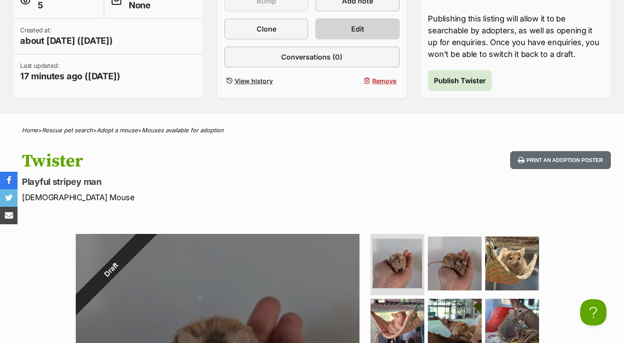 The height and width of the screenshot is (343, 624). What do you see at coordinates (516, 36) in the screenshot?
I see `p: Publishing this listing will allow it to be searchable by adopters, as well as opening it up for ...` at bounding box center [516, 36].